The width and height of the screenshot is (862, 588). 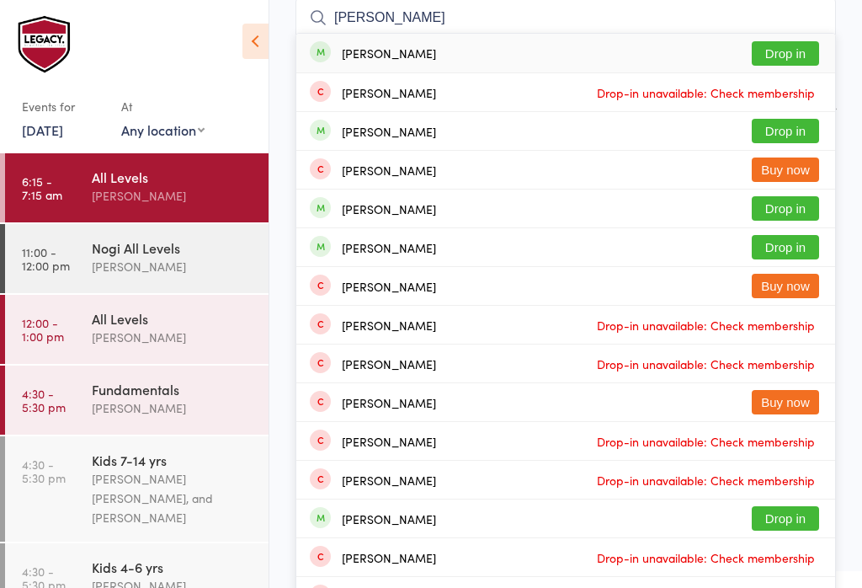 I want to click on div: Any location, so click(x=163, y=130).